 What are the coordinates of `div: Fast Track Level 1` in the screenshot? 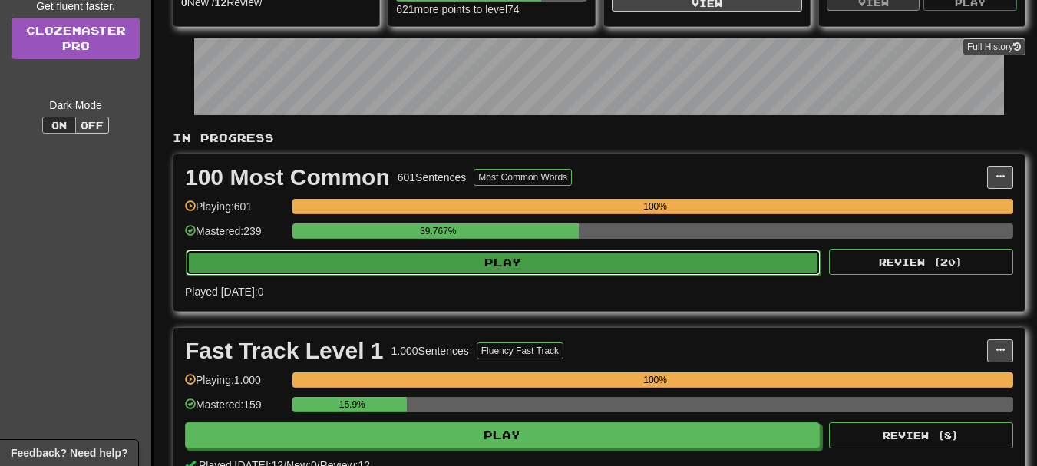 It's located at (284, 351).